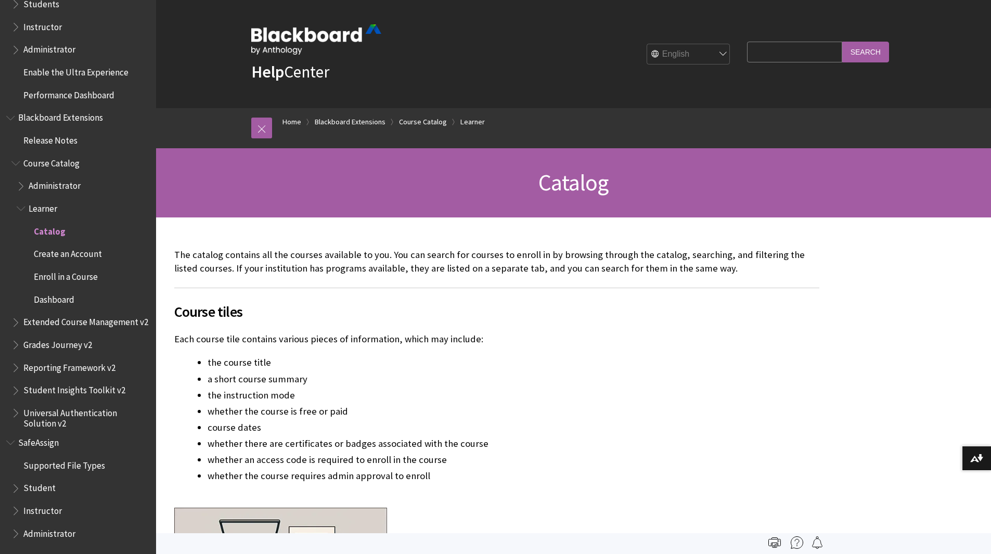 The height and width of the screenshot is (554, 991). I want to click on span: Grades Journey v2, so click(58, 343).